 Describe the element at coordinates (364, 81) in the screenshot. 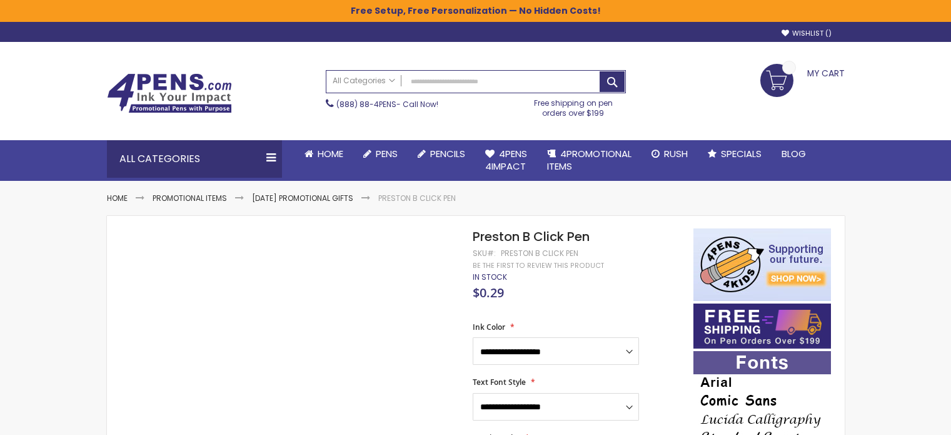

I see `a: All Categories` at that location.